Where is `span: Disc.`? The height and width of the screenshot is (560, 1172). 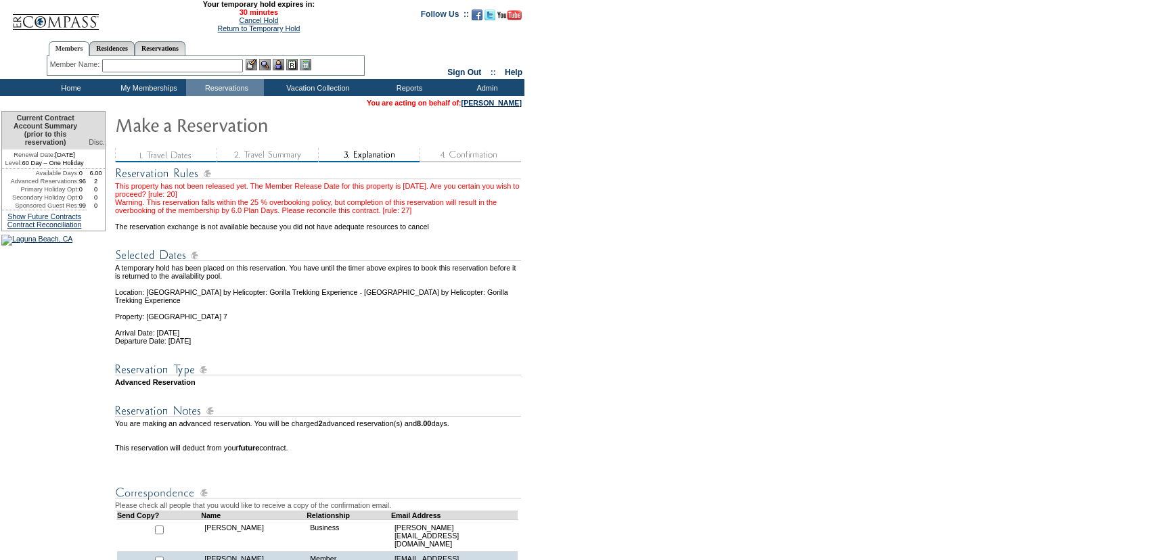 span: Disc. is located at coordinates (97, 142).